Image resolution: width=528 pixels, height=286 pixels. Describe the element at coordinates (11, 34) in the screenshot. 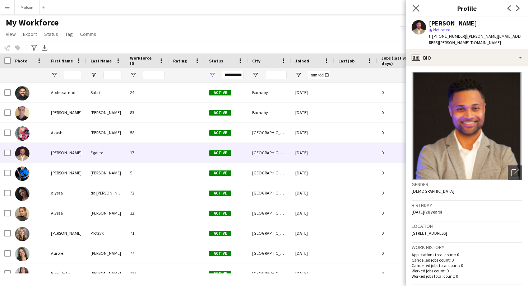

I see `a: View` at that location.